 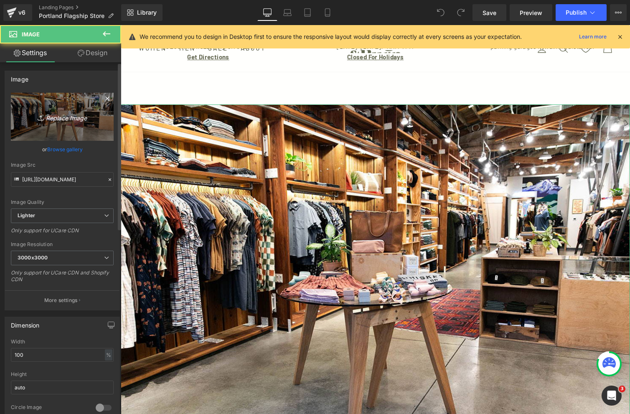 What do you see at coordinates (61, 300) in the screenshot?
I see `p: More settings` at bounding box center [61, 300].